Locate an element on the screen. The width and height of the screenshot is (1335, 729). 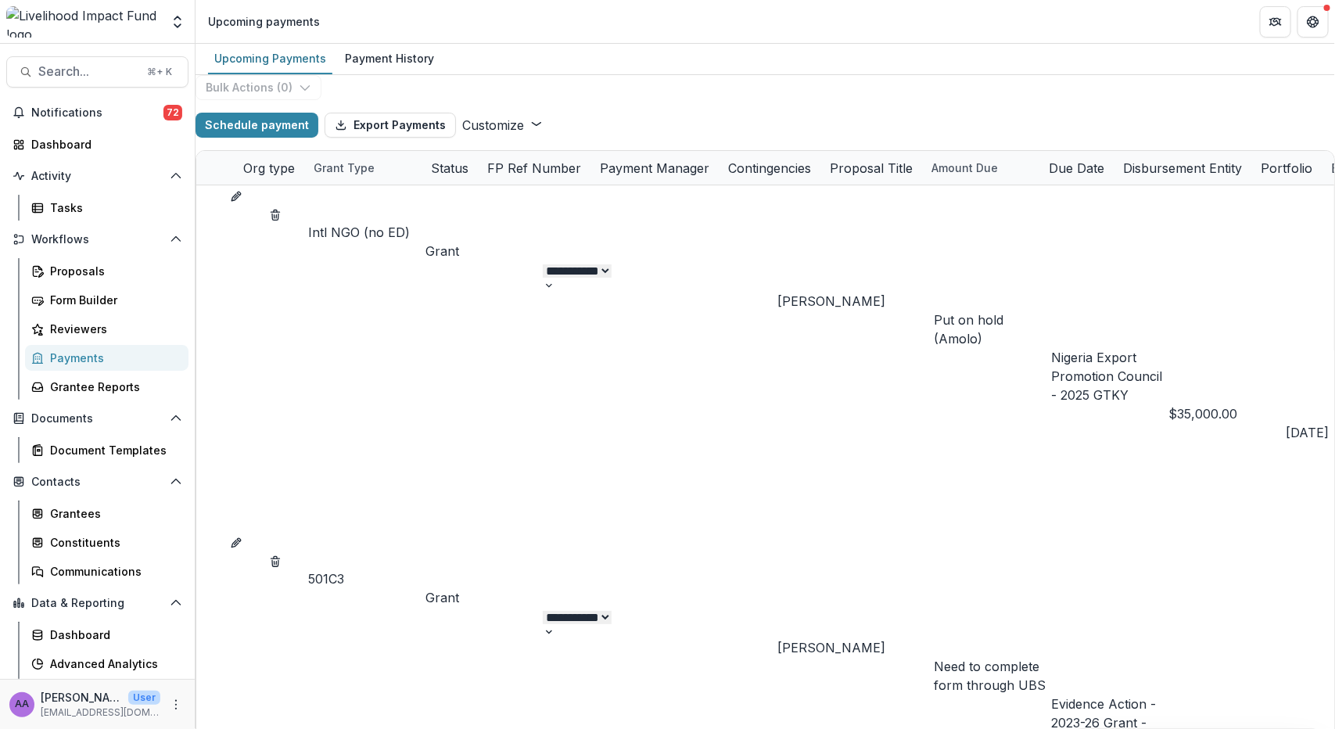
span: Notifications is located at coordinates (97, 113).